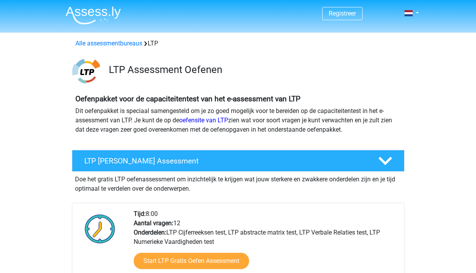  I want to click on b: Onderdelen:, so click(150, 232).